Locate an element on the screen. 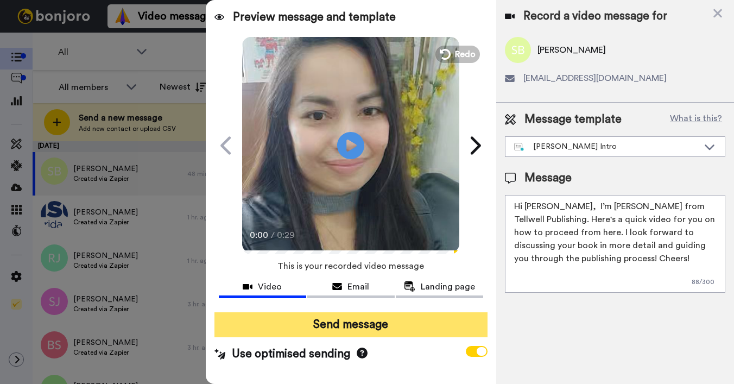 This screenshot has height=384, width=734. span: Video is located at coordinates (270, 286).